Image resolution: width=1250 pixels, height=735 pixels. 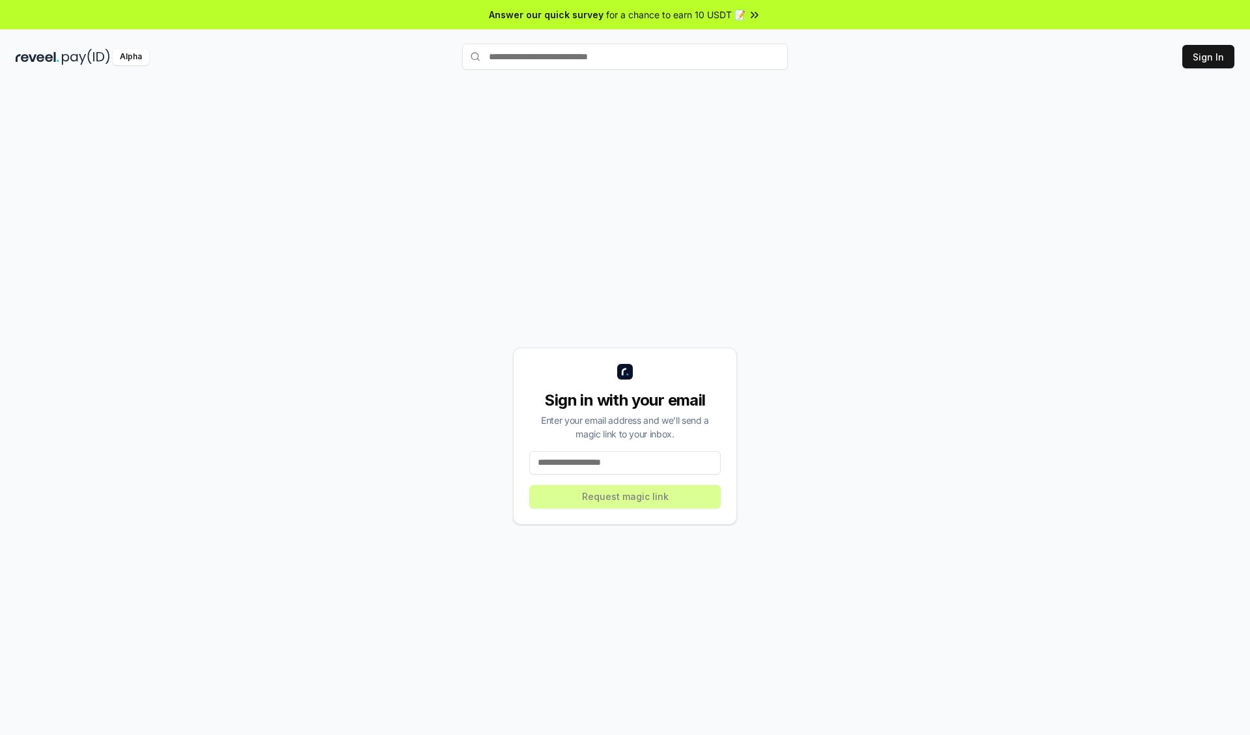 I want to click on img: logo_small, so click(x=625, y=372).